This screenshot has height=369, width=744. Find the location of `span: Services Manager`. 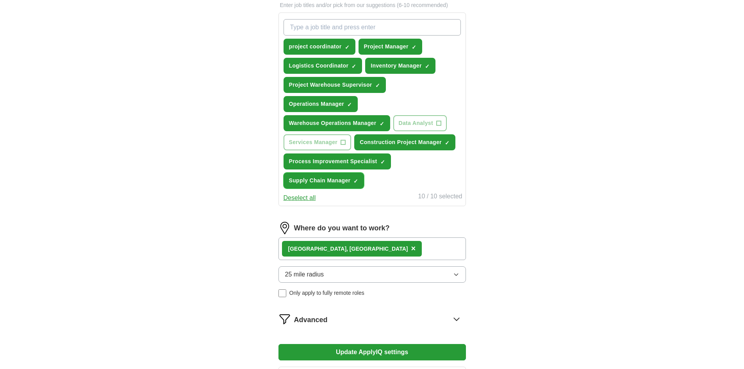

span: Services Manager is located at coordinates (313, 142).